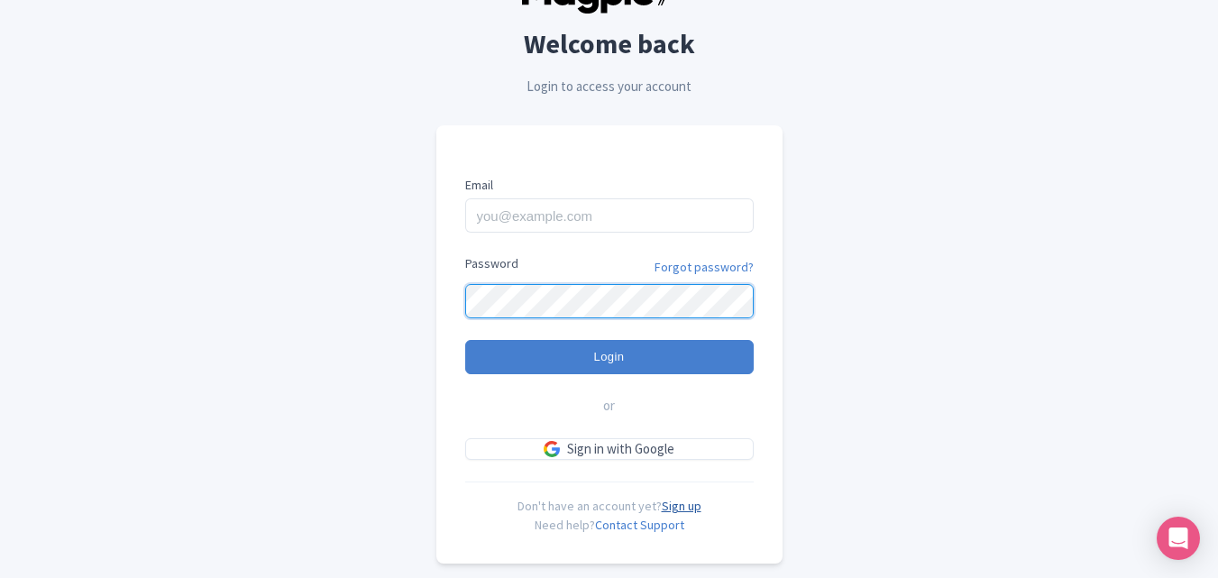 The image size is (1218, 578). Describe the element at coordinates (682, 506) in the screenshot. I see `a: Sign up` at that location.